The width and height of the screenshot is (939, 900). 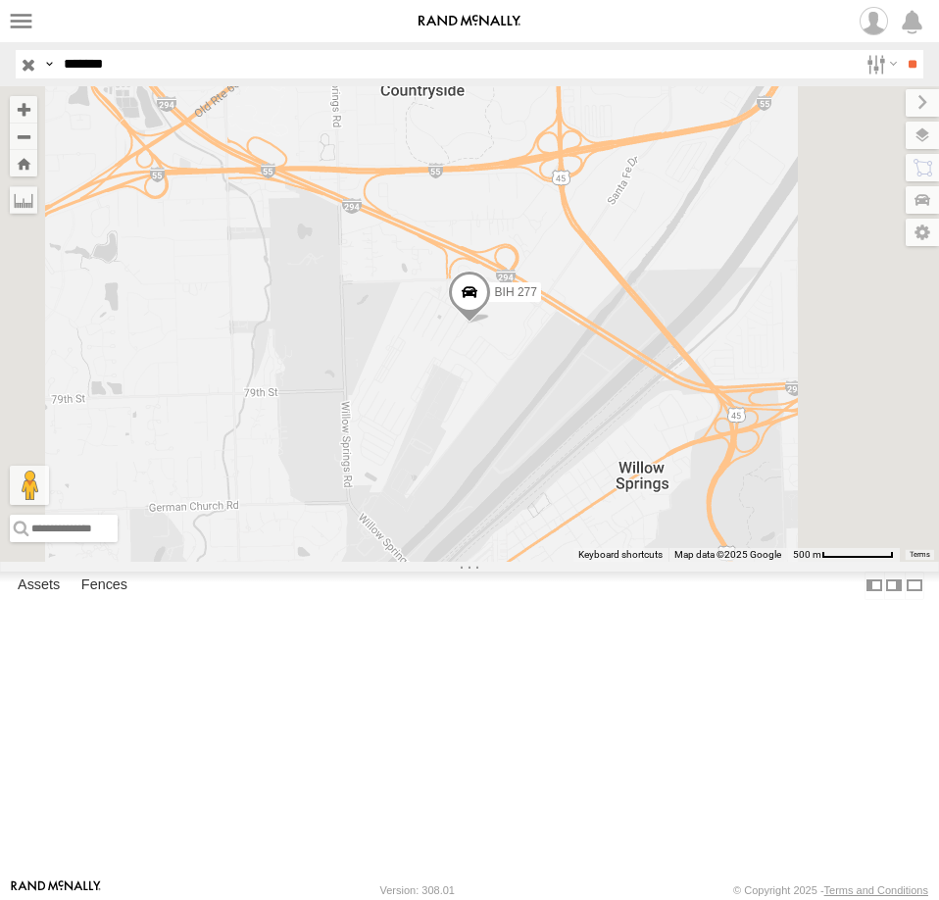 I want to click on label: Hide Summary Table, so click(x=915, y=585).